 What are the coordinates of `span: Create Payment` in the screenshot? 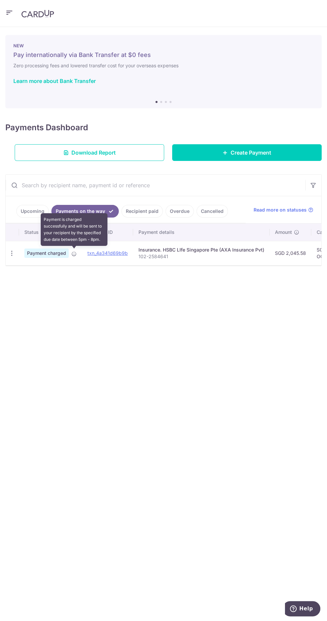 It's located at (251, 153).